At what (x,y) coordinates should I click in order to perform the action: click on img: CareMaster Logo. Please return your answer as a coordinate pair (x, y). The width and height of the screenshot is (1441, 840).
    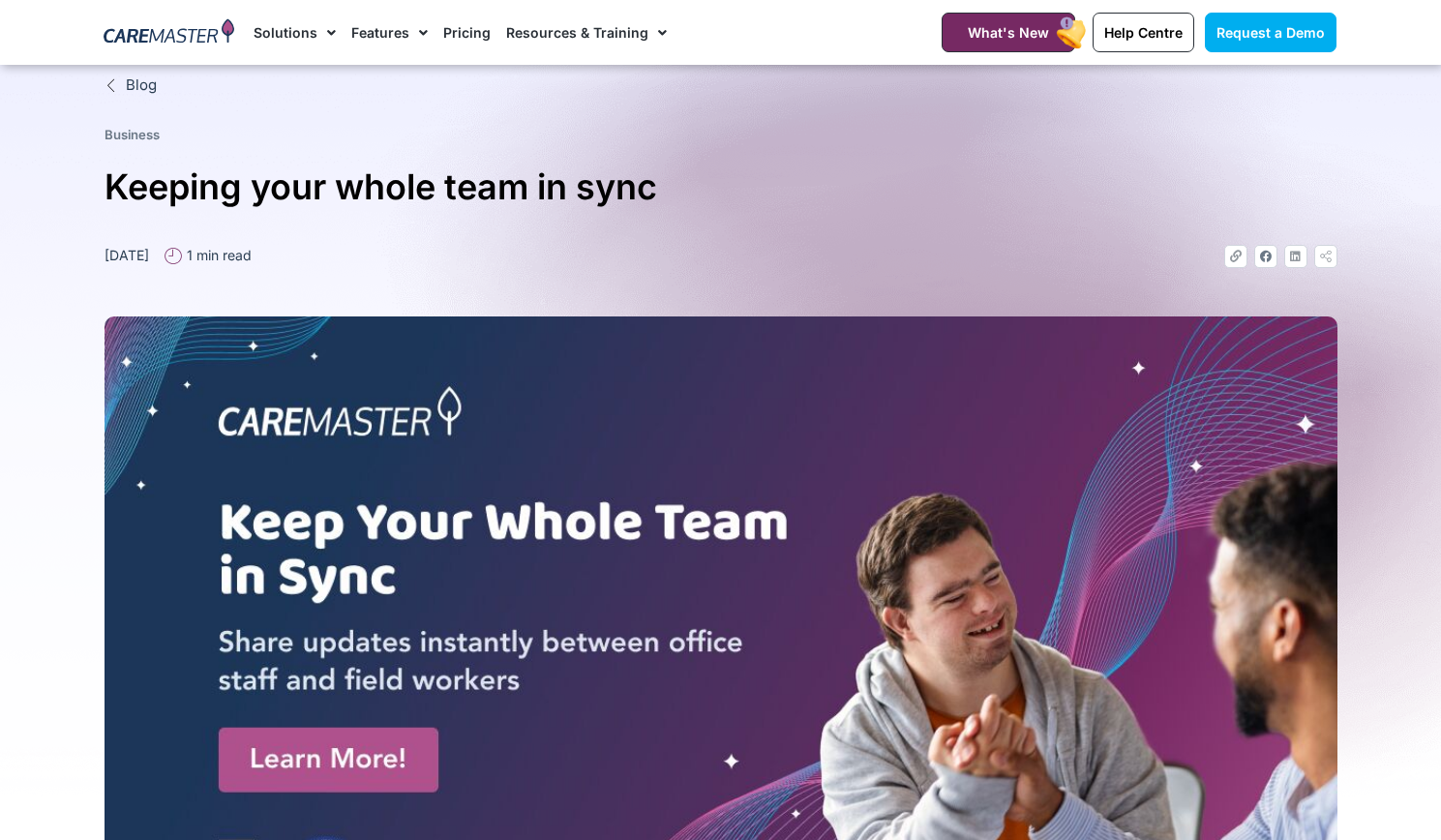
    Looking at the image, I should click on (168, 32).